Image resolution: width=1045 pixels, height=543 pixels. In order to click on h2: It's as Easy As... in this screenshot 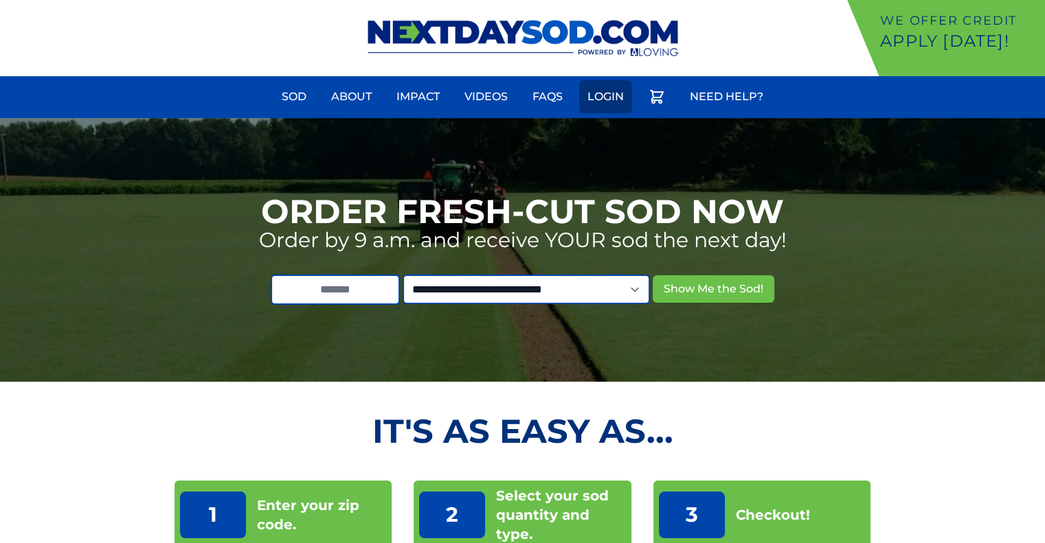, I will do `click(523, 431)`.